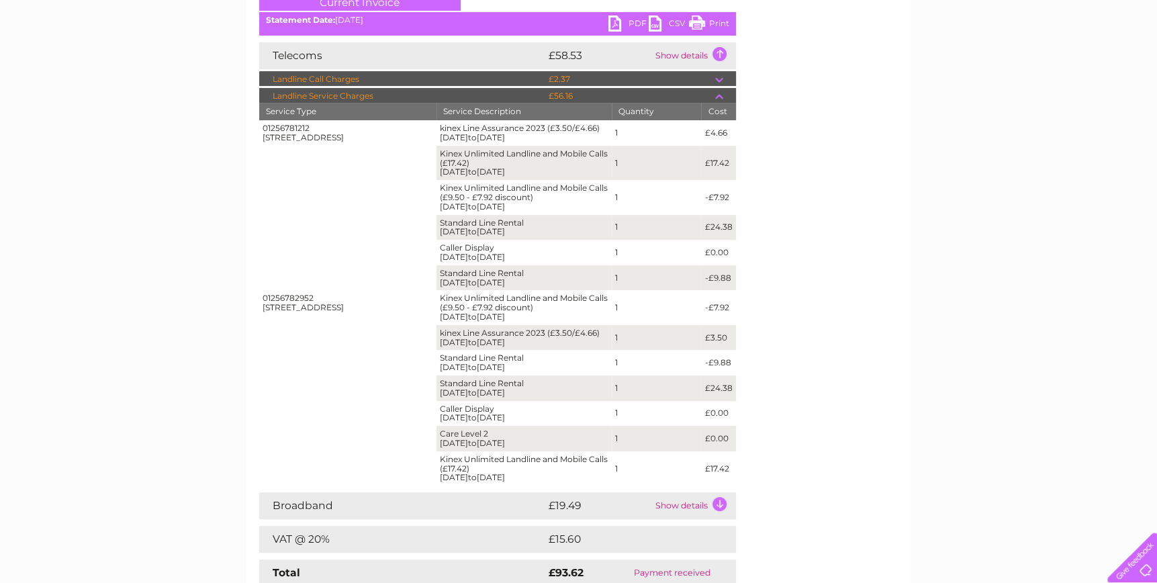  What do you see at coordinates (934, 62) in the screenshot?
I see `a: Water` at bounding box center [934, 62].